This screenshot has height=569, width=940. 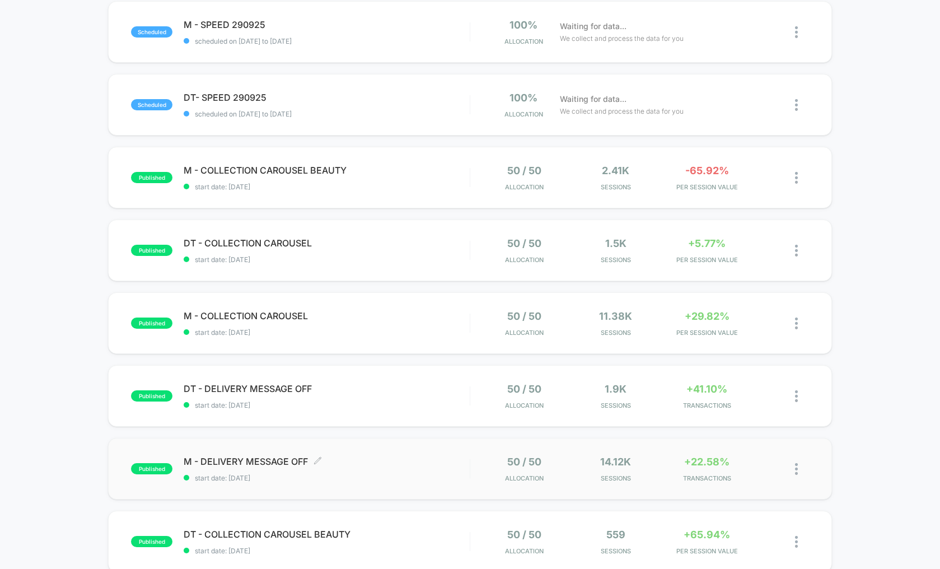 I want to click on span: 559, so click(x=616, y=534).